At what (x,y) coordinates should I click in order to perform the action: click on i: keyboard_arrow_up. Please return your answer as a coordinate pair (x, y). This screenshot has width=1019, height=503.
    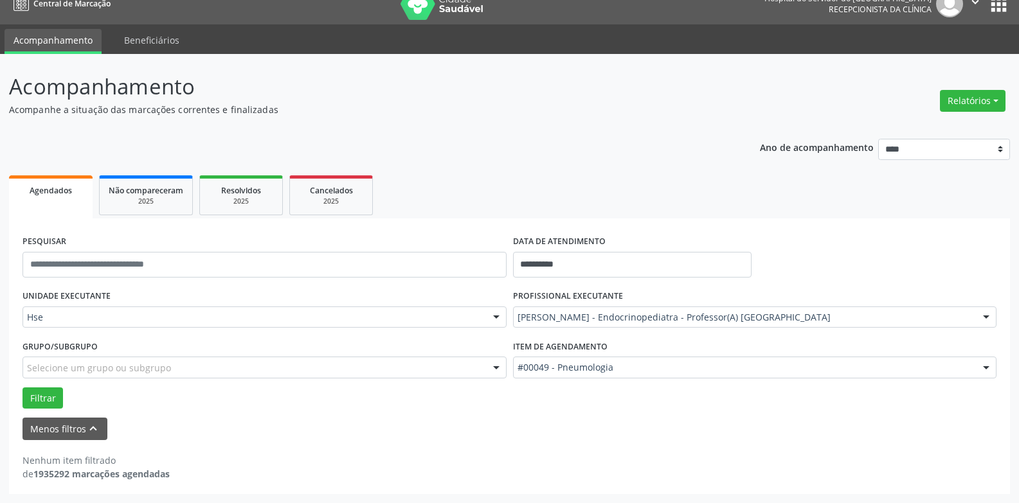
    Looking at the image, I should click on (93, 429).